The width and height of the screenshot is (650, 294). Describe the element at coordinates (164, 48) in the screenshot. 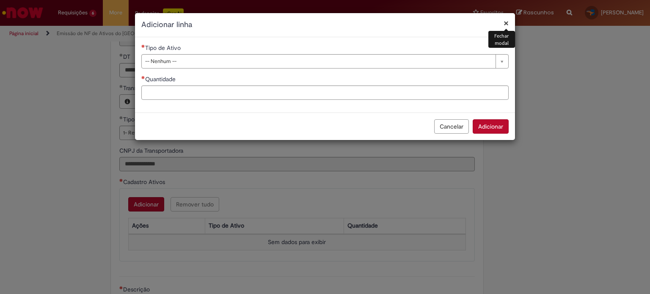

I see `span: Tipo de Ativo` at that location.